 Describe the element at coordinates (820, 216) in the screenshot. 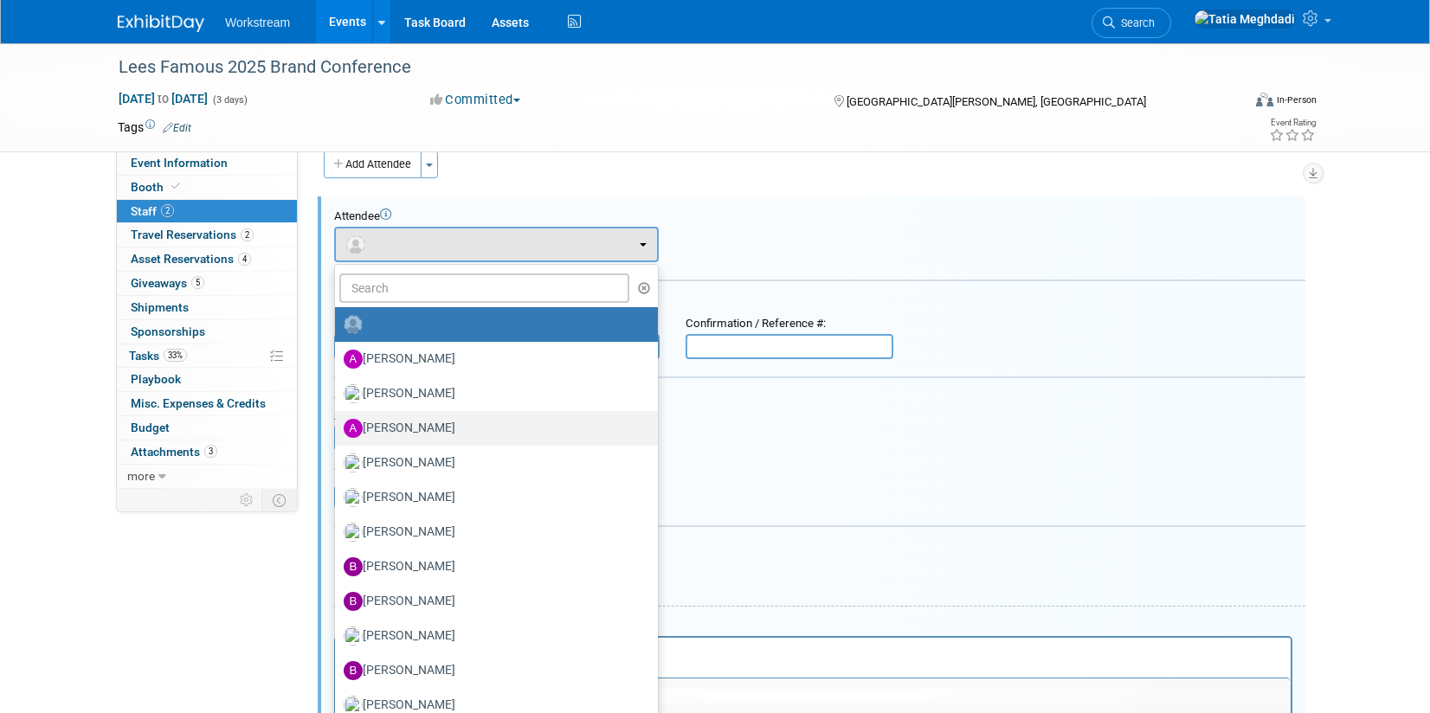

I see `div: Attendee` at that location.